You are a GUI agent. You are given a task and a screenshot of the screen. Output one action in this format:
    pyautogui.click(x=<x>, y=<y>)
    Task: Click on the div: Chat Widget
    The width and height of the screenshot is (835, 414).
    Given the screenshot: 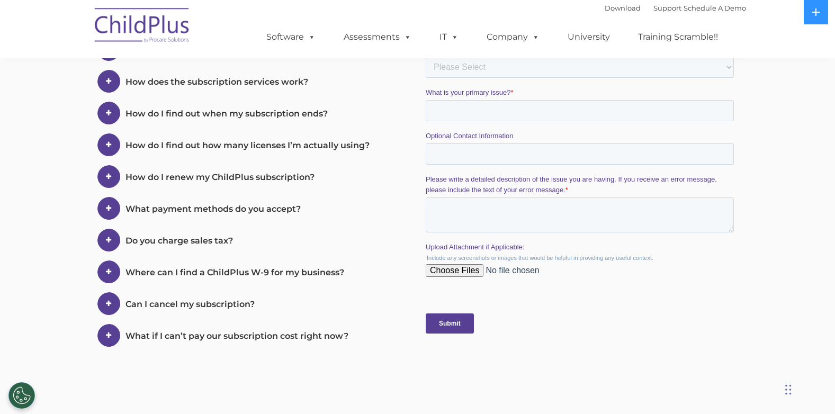 What is the action you would take?
    pyautogui.click(x=809, y=389)
    